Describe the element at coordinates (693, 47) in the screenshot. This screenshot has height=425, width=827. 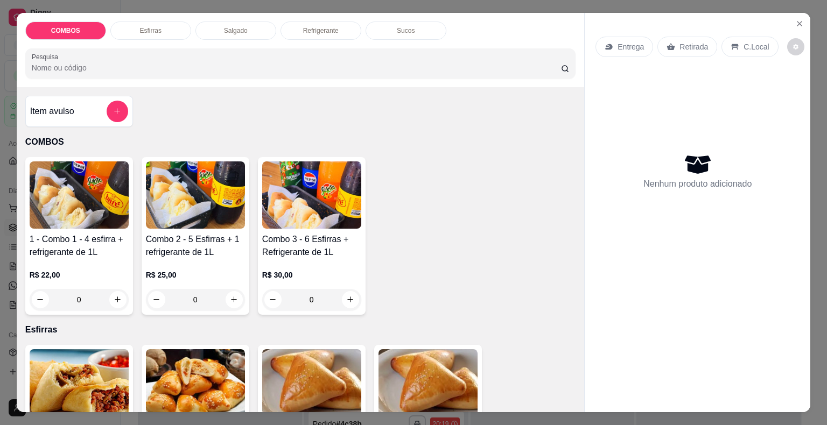
I see `p: Retirada` at that location.